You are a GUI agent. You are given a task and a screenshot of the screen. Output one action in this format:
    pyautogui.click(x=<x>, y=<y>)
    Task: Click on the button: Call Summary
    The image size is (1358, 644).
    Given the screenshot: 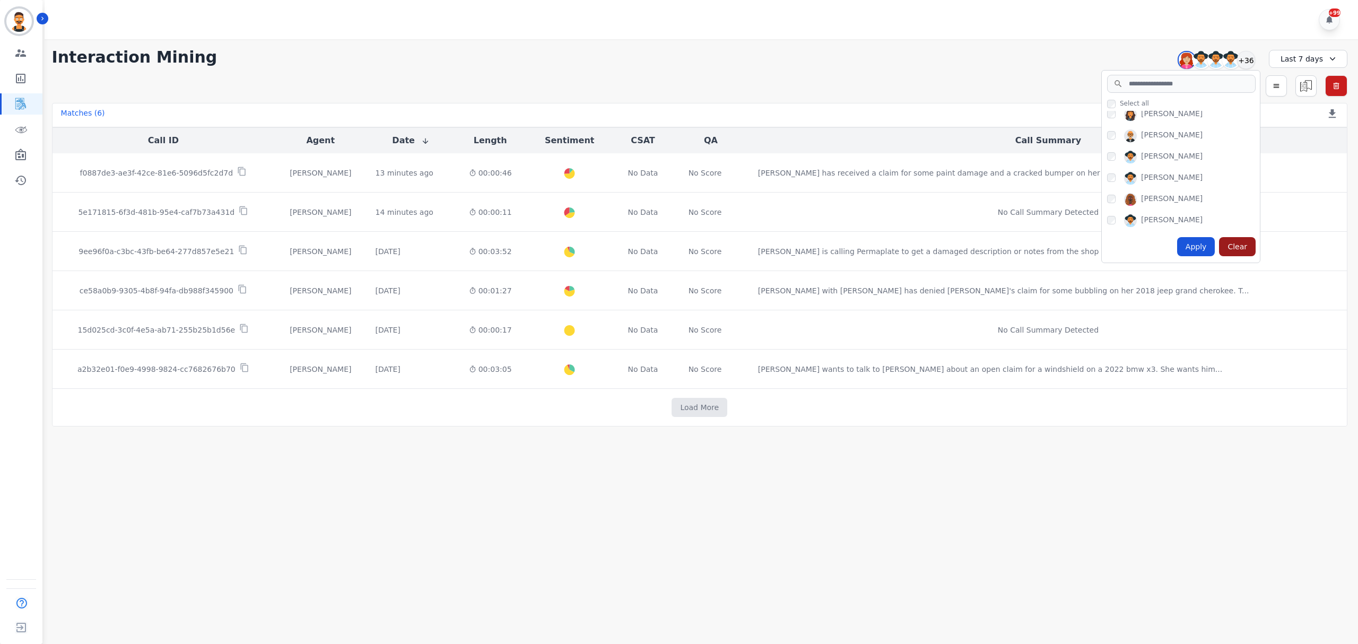 What is the action you would take?
    pyautogui.click(x=1049, y=141)
    